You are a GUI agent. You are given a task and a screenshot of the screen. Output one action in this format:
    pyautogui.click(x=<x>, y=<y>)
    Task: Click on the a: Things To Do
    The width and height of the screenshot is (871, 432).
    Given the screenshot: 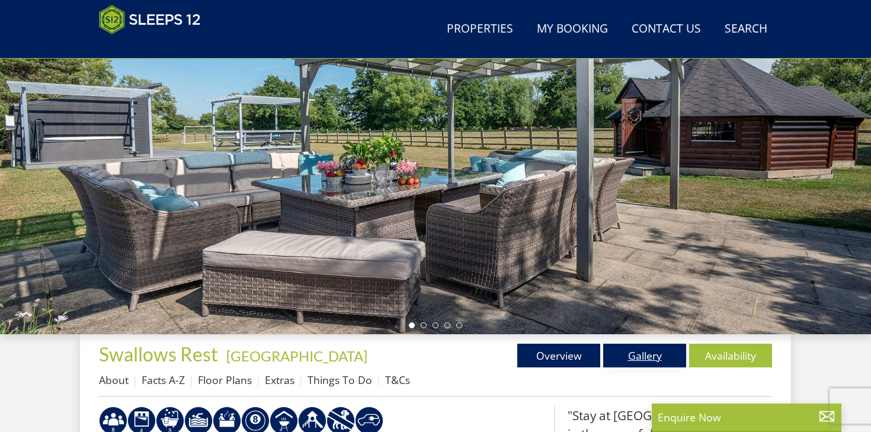 What is the action you would take?
    pyautogui.click(x=340, y=380)
    